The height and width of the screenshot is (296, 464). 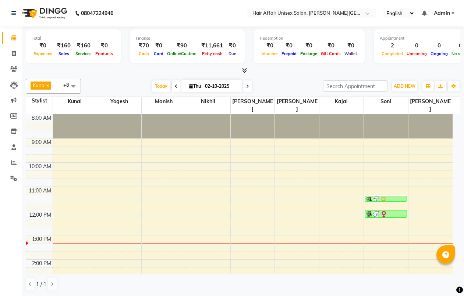 I want to click on span: ADD NEW, so click(x=404, y=86).